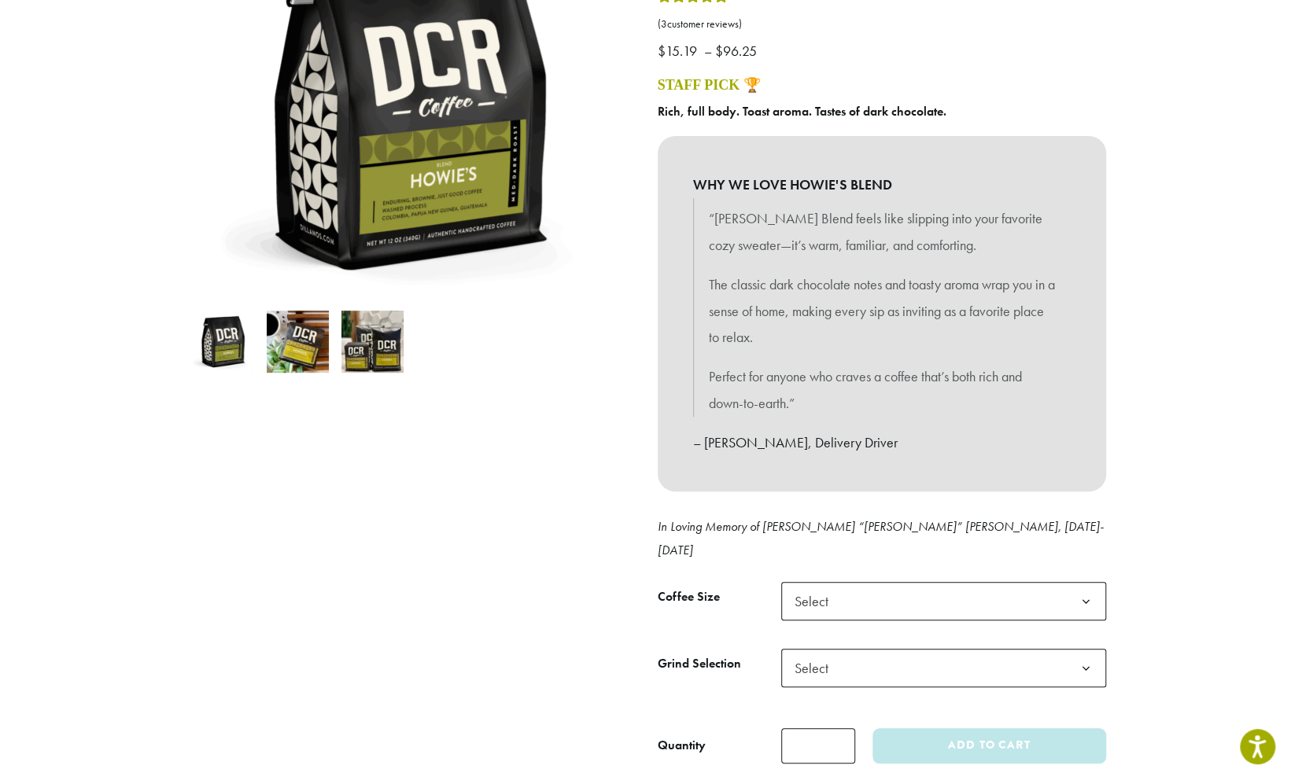 The width and height of the screenshot is (1291, 780). Describe the element at coordinates (989, 746) in the screenshot. I see `button: Add to cart` at that location.